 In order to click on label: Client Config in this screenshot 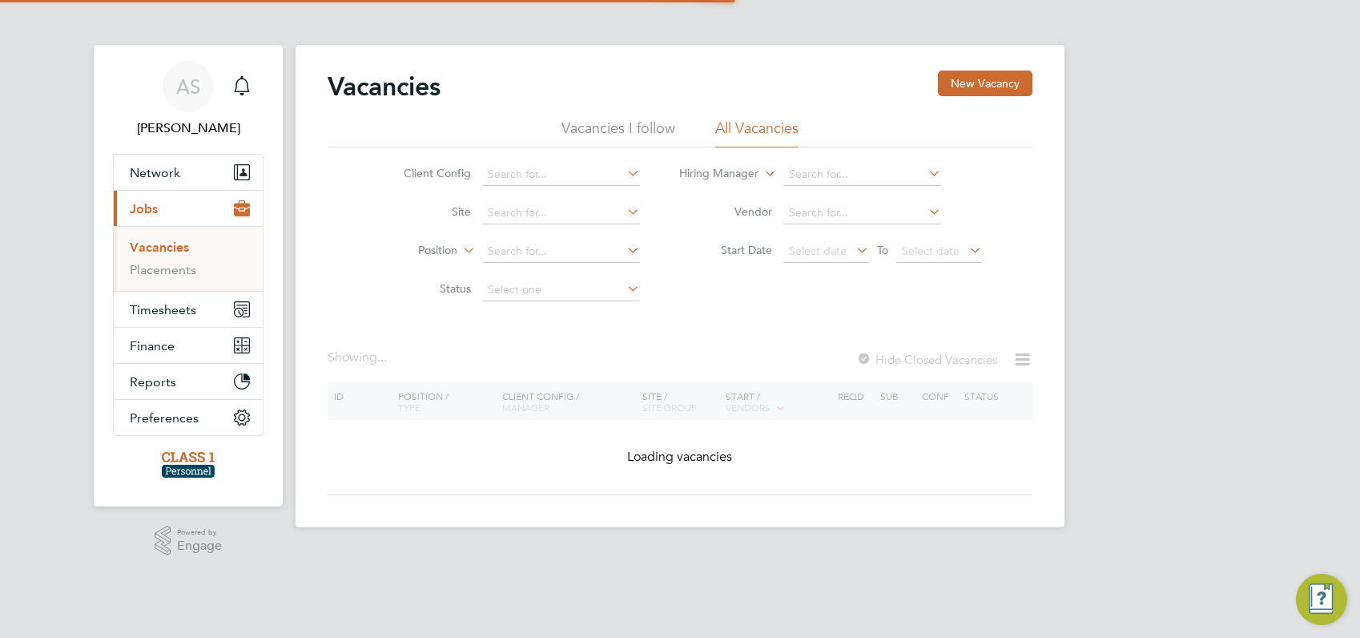, I will do `click(425, 173)`.